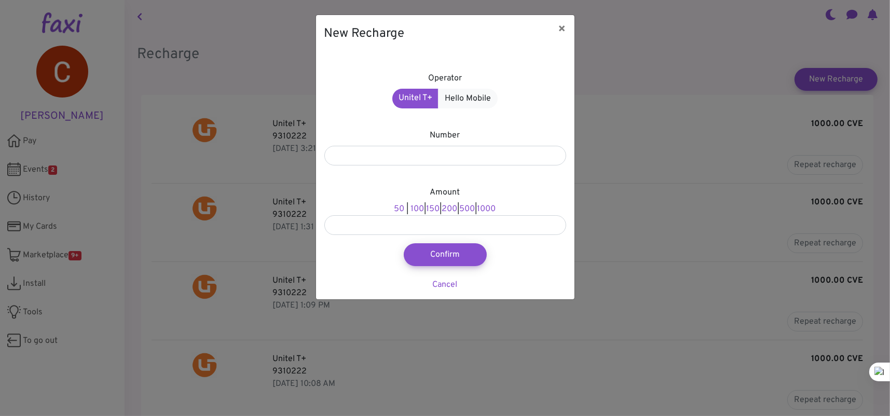 The height and width of the screenshot is (416, 890). What do you see at coordinates (415, 99) in the screenshot?
I see `a: Unitel T+` at bounding box center [415, 99].